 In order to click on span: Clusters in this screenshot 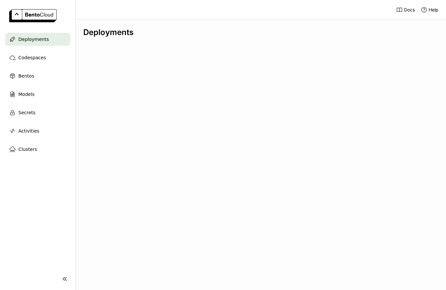, I will do `click(28, 149)`.